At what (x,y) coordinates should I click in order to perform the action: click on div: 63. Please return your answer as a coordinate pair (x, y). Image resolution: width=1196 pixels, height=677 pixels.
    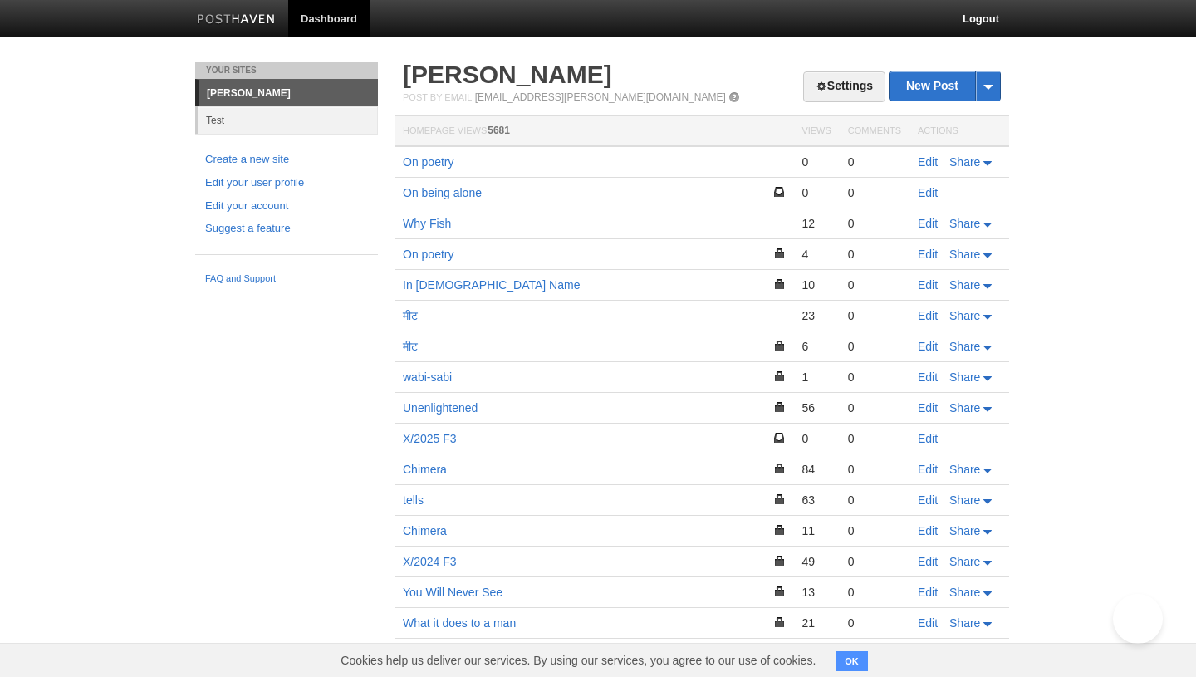
    Looking at the image, I should click on (816, 500).